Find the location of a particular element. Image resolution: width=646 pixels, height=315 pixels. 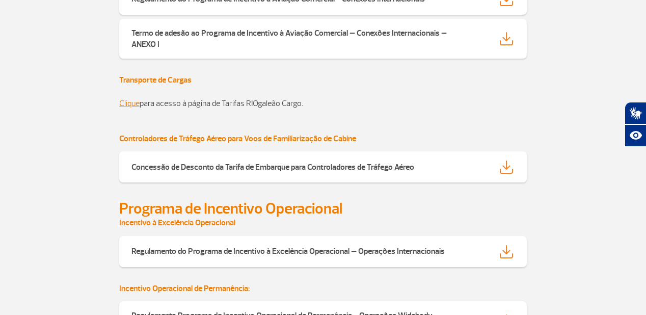

p: para acesso à página de Tarifas RIOgaleão Cargo. is located at coordinates (323, 97).